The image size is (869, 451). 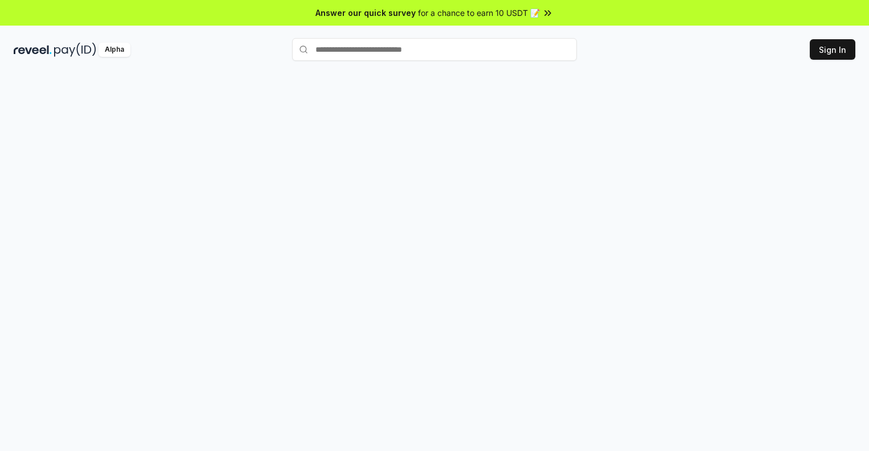 What do you see at coordinates (832, 50) in the screenshot?
I see `button: Sign In` at bounding box center [832, 50].